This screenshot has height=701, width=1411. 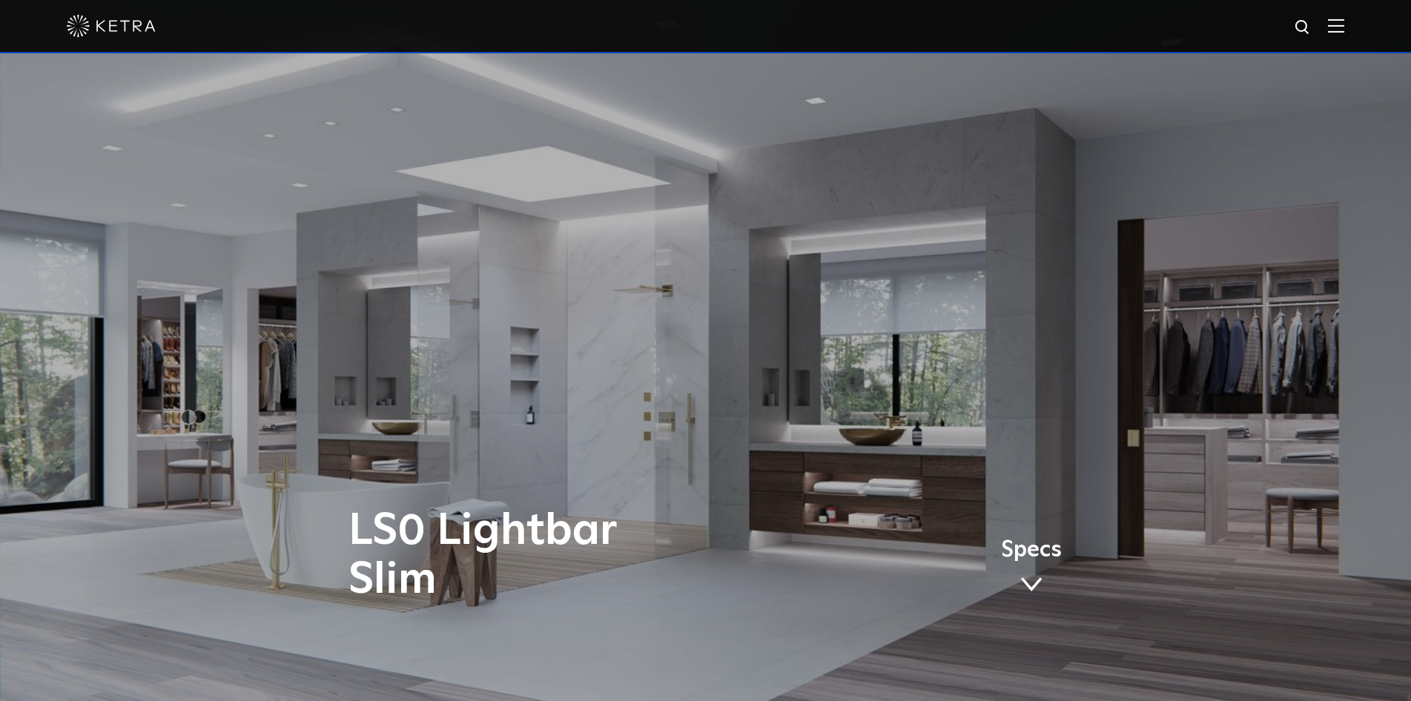 I want to click on img: ketra-logo-2019-white, so click(x=111, y=26).